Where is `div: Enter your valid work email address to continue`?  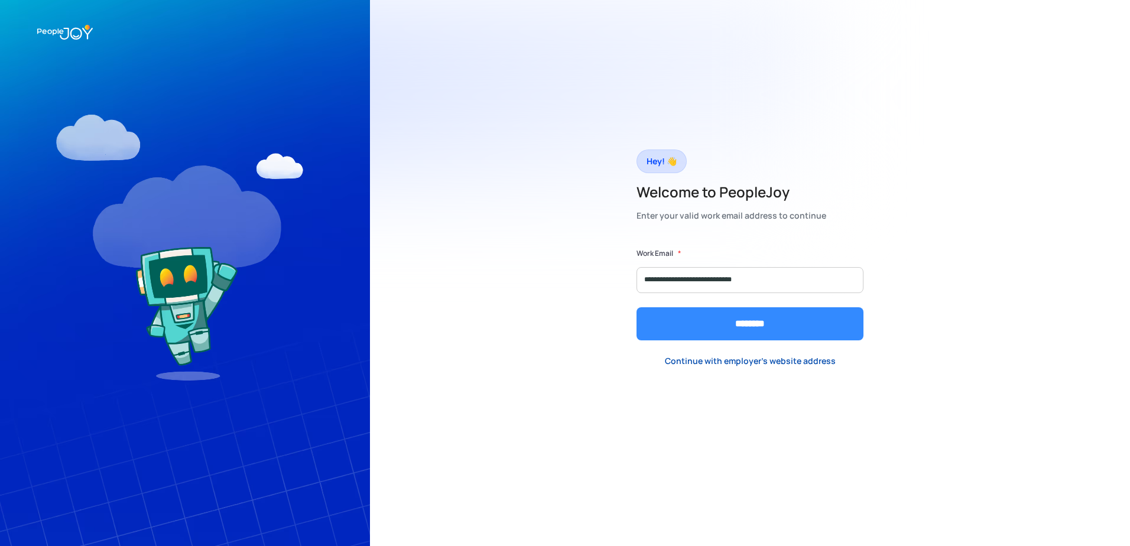 div: Enter your valid work email address to continue is located at coordinates (731, 216).